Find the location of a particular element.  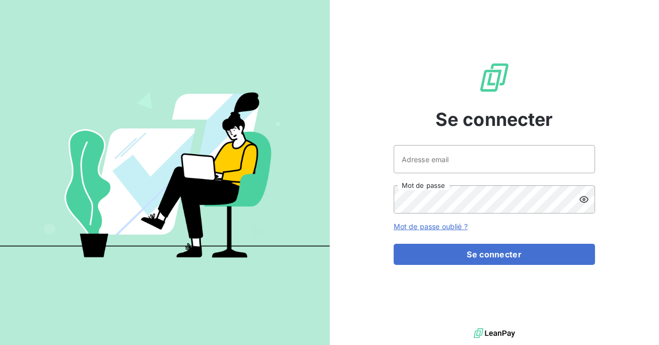

button: Se connecter is located at coordinates (494, 254).